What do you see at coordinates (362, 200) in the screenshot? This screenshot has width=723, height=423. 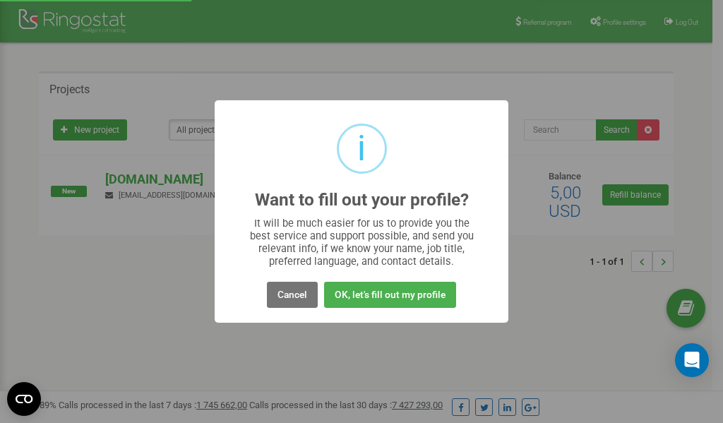 I see `h2: Want to fill out your profile?` at bounding box center [362, 200].